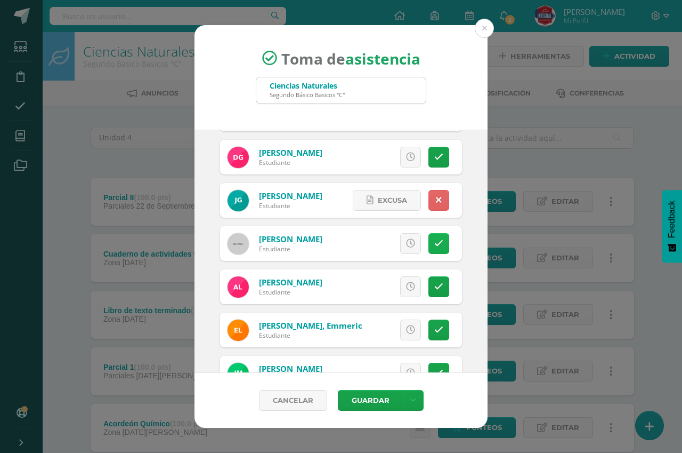 The height and width of the screenshot is (453, 682). Describe the element at coordinates (293, 400) in the screenshot. I see `a: Cancelar` at that location.